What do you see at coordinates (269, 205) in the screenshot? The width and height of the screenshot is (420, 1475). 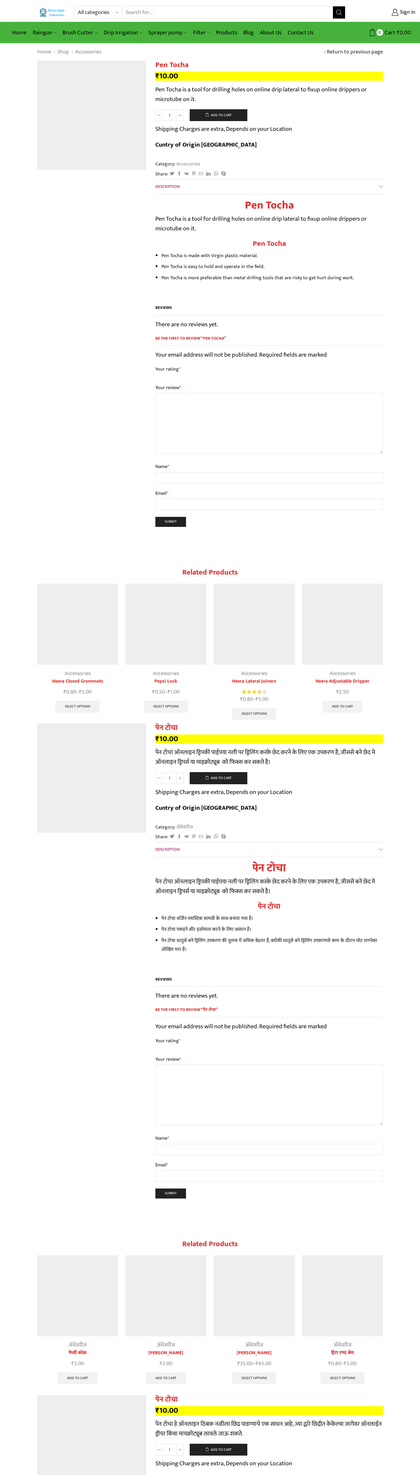 I see `h1: Pen Tocha` at bounding box center [269, 205].